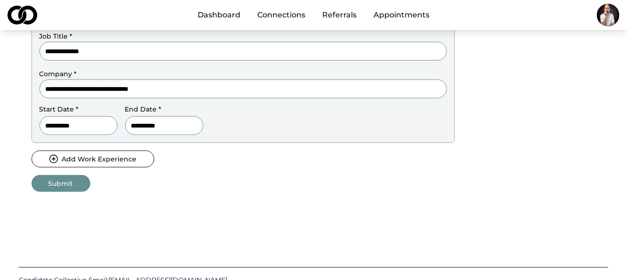 The height and width of the screenshot is (280, 627). What do you see at coordinates (401, 15) in the screenshot?
I see `a: Appointments` at bounding box center [401, 15].